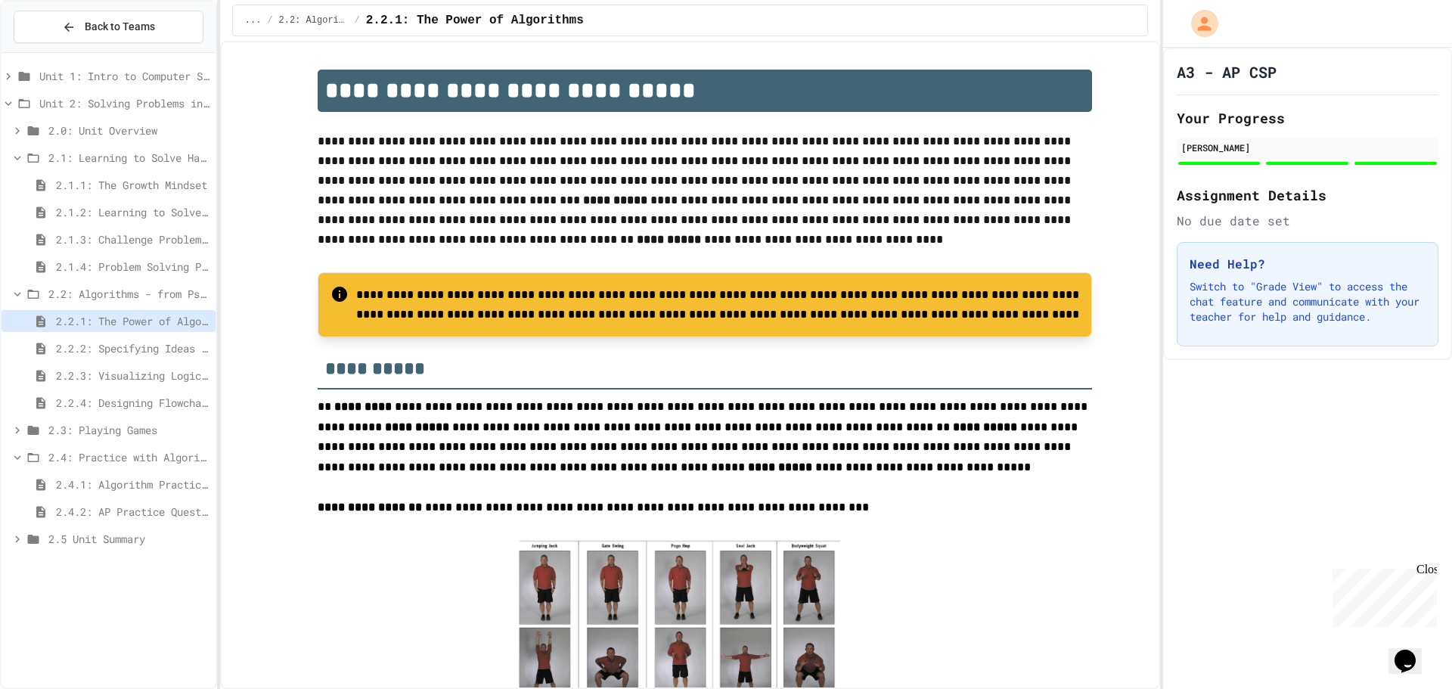 This screenshot has height=689, width=1452. Describe the element at coordinates (55, 51) in the screenshot. I see `div: Chat with us now!Close` at that location.